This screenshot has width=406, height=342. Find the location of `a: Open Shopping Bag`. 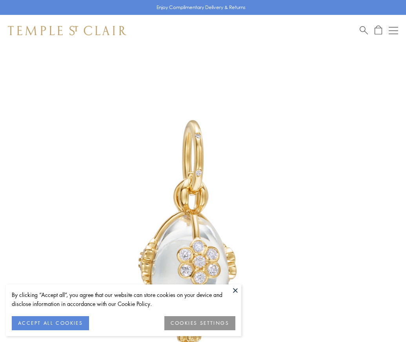

a: Open Shopping Bag is located at coordinates (378, 30).